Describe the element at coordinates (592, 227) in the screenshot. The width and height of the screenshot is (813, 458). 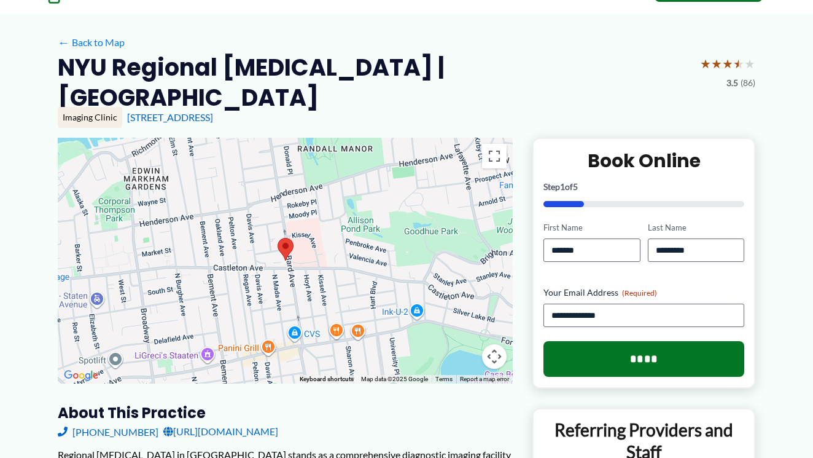
I see `label: First Name` at that location.